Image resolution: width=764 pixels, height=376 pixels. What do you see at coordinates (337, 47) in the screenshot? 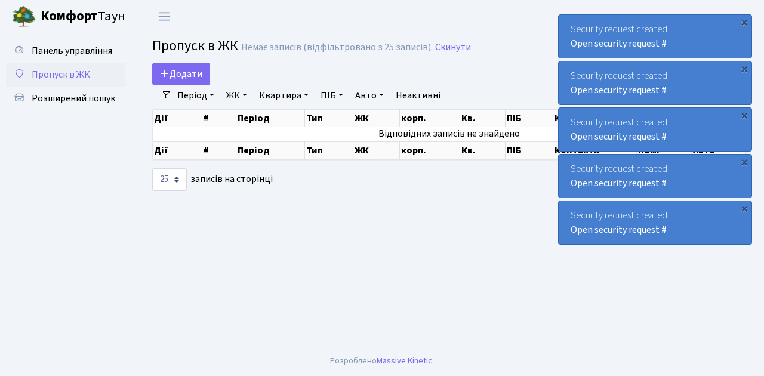
I see `div: Немає записів (відфільтровано з 25 записів).` at bounding box center [337, 47].